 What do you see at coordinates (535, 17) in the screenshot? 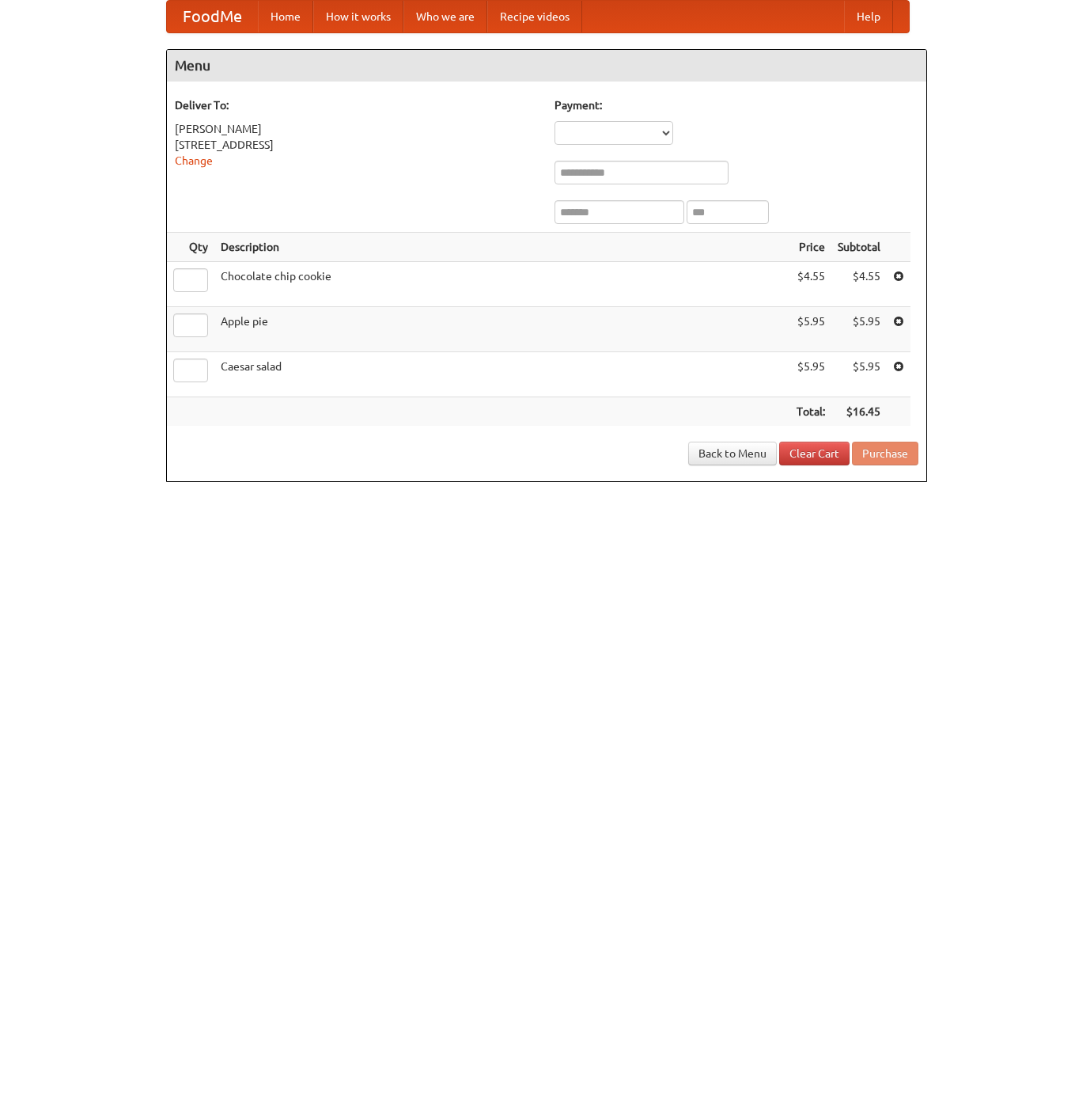
I see `a: Recipe videos` at bounding box center [535, 17].